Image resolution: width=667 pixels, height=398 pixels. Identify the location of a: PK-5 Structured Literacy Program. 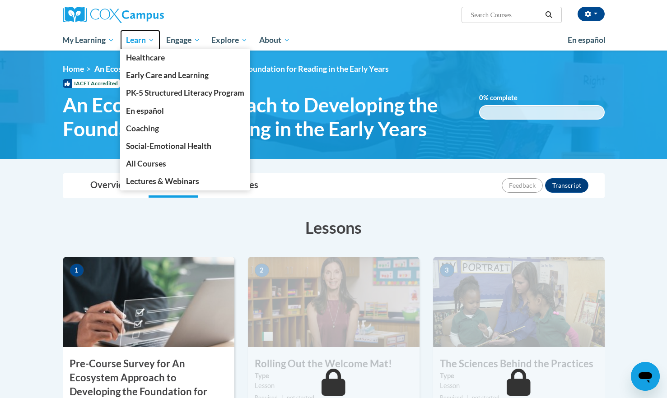
(185, 93).